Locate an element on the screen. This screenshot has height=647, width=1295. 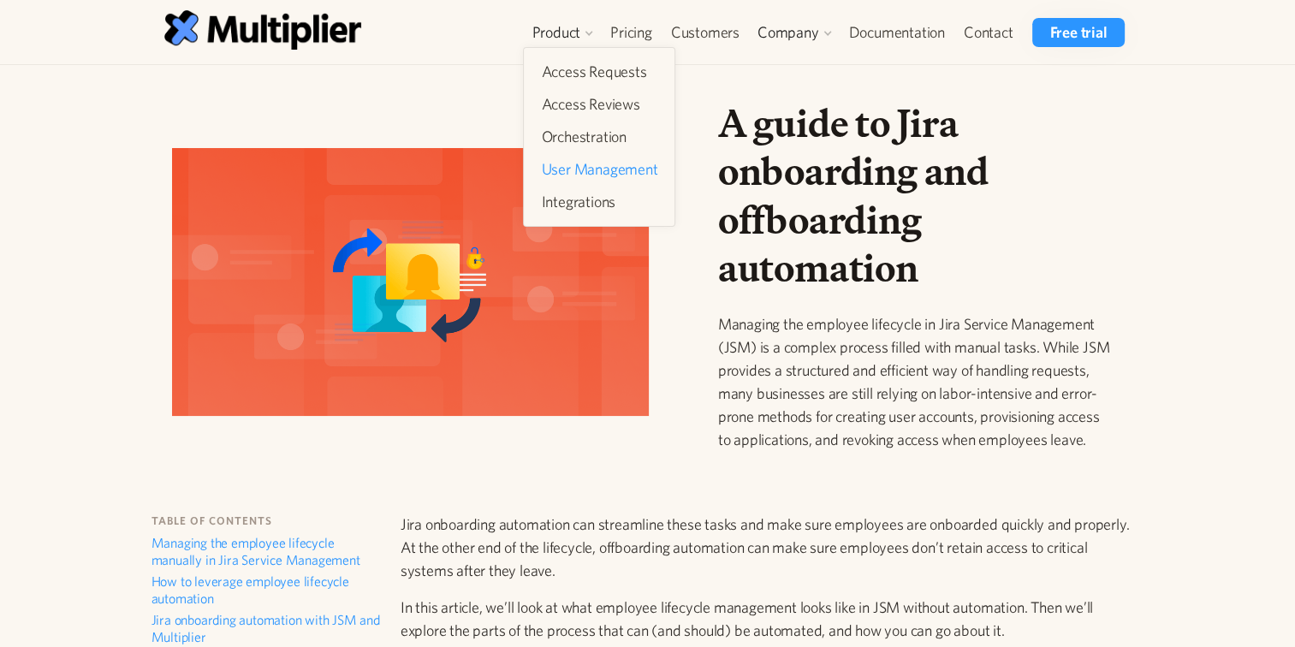
a: User Management is located at coordinates (599, 169).